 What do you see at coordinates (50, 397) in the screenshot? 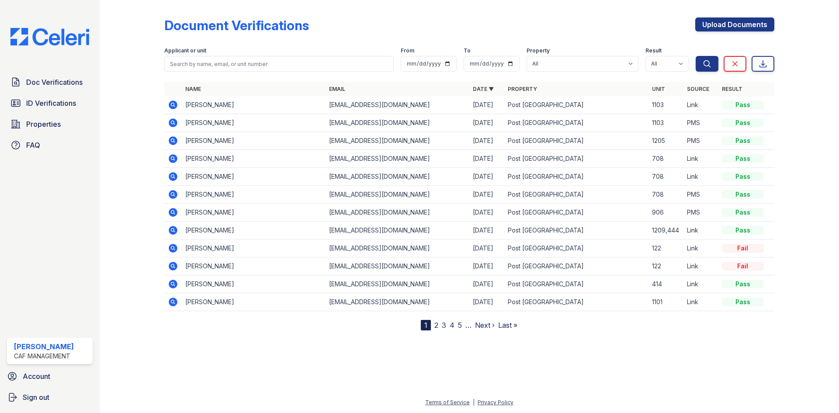
I see `a: Sign out` at bounding box center [50, 397].